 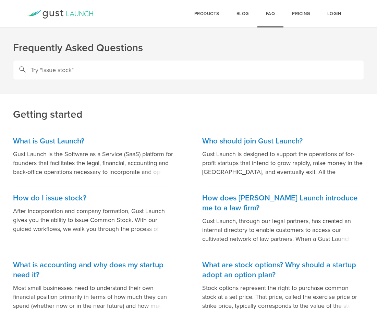 I want to click on a: Who should join Gust Launch? Gust Launch is designed to support the operations of for-profit star..., so click(x=283, y=158).